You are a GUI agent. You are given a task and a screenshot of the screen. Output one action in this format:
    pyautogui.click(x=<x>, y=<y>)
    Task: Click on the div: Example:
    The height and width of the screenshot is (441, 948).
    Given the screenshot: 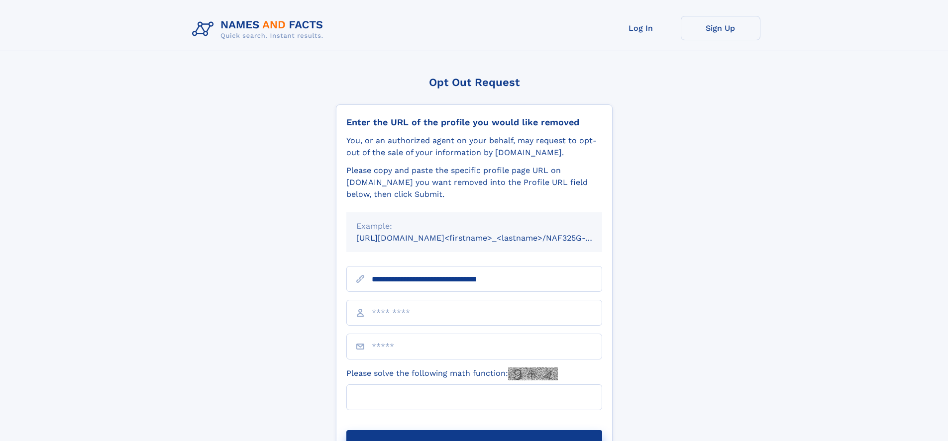 What is the action you would take?
    pyautogui.click(x=474, y=226)
    